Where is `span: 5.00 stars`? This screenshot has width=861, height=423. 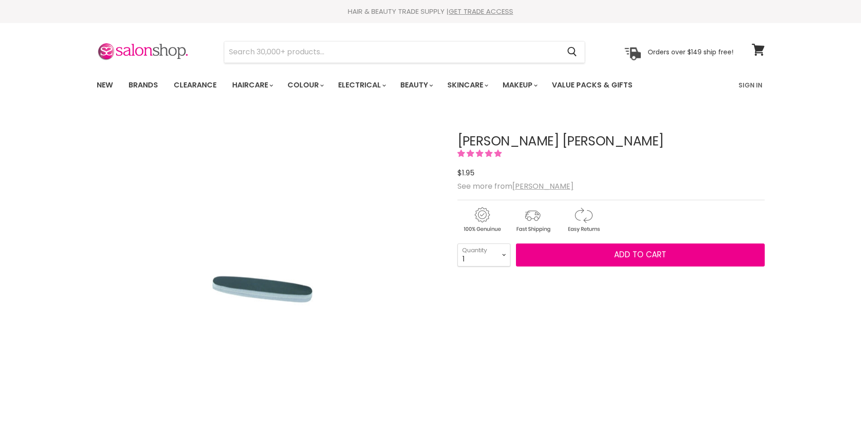 span: 5.00 stars is located at coordinates (480, 153).